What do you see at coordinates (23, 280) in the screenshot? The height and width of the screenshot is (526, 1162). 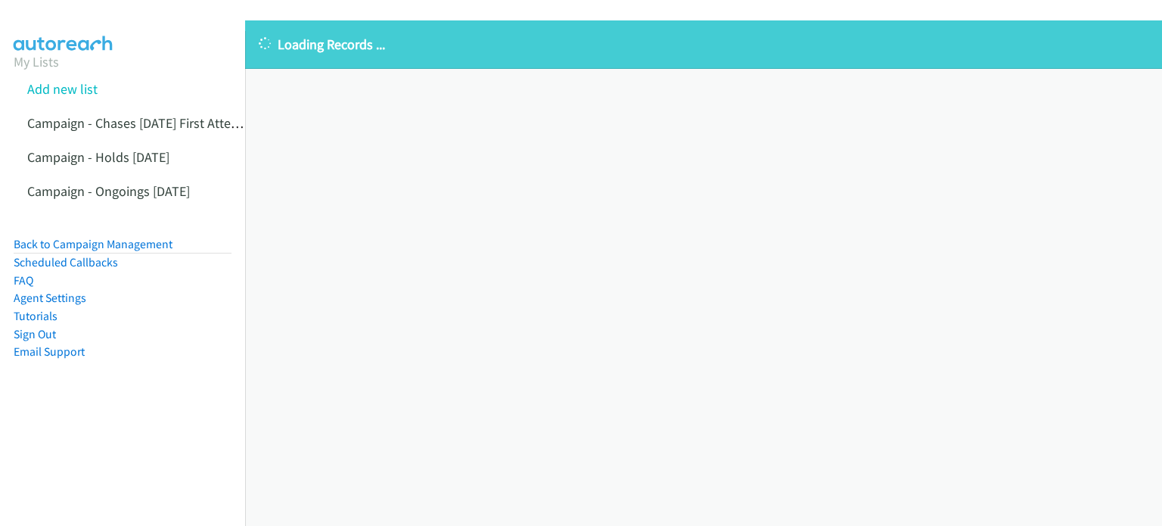 I see `a: FAQ` at bounding box center [23, 280].